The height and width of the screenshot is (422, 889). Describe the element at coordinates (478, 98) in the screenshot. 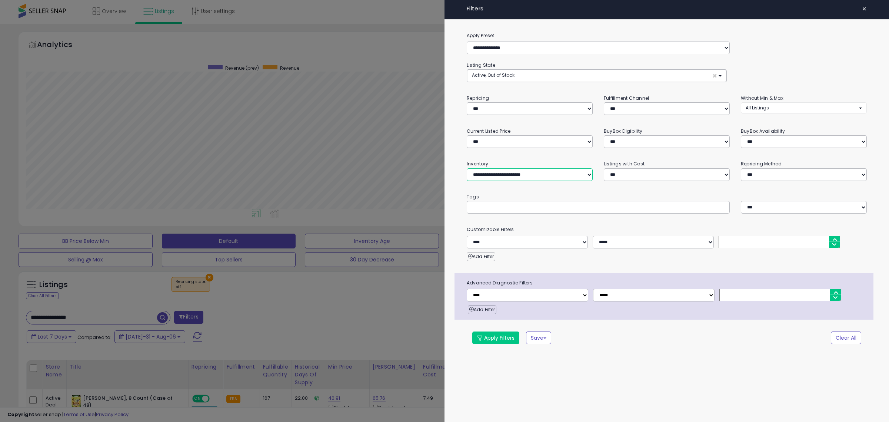

I see `small: Repricing` at that location.